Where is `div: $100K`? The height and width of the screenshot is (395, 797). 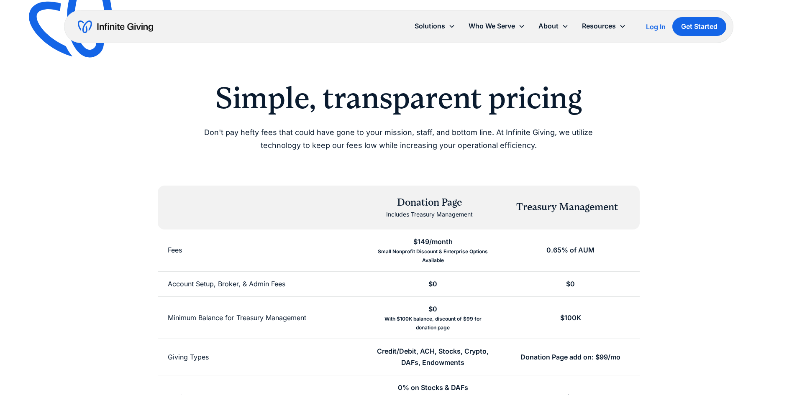
div: $100K is located at coordinates (570, 318).